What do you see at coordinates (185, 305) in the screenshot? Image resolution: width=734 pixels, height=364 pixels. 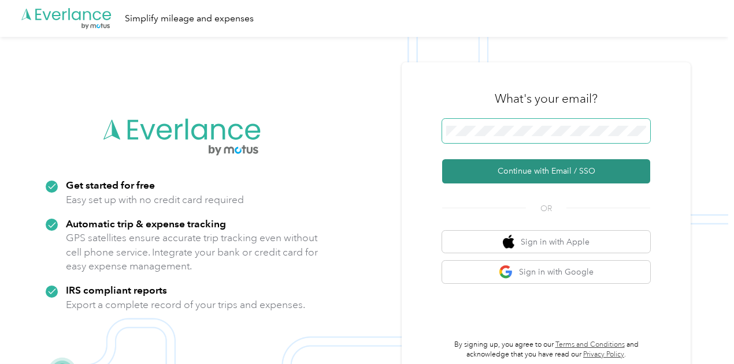 I see `p: Export a complete record of your trips and expenses.` at bounding box center [185, 305].